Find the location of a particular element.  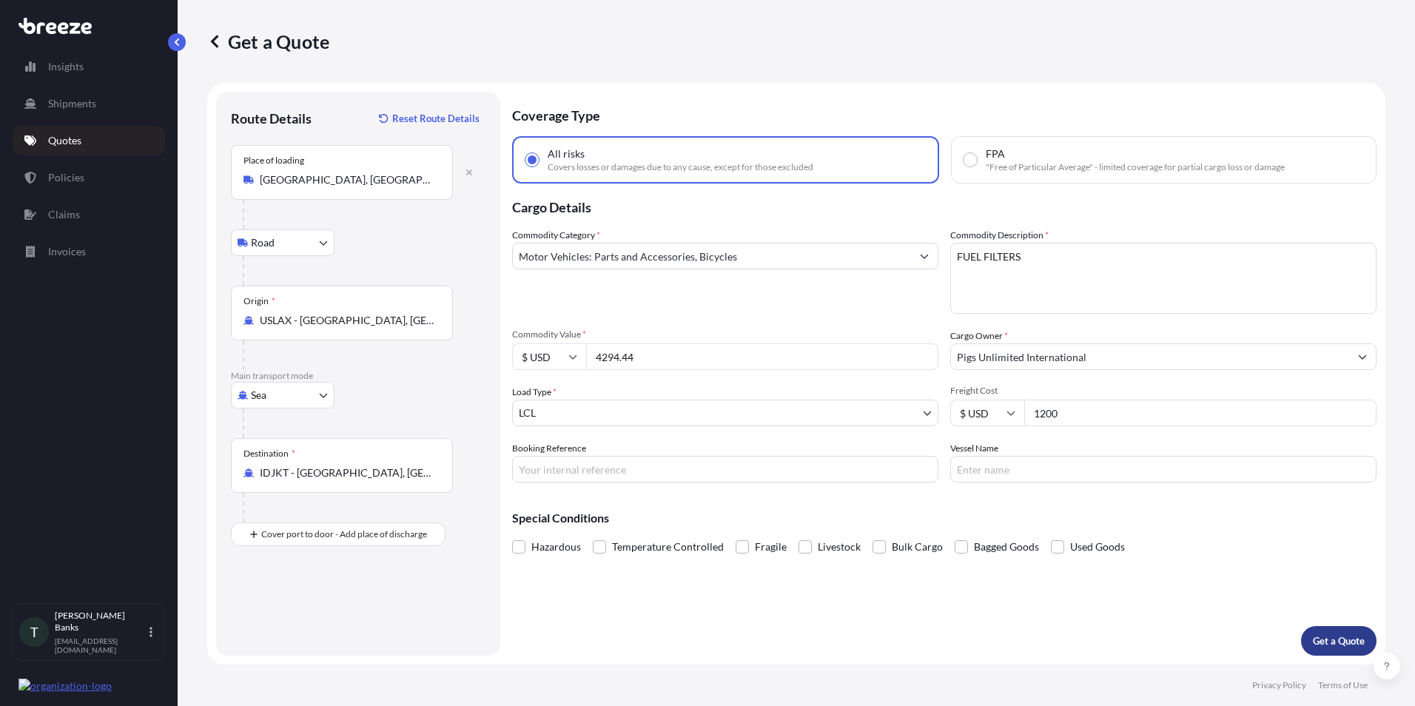

label: Commodity Category is located at coordinates (556, 235).